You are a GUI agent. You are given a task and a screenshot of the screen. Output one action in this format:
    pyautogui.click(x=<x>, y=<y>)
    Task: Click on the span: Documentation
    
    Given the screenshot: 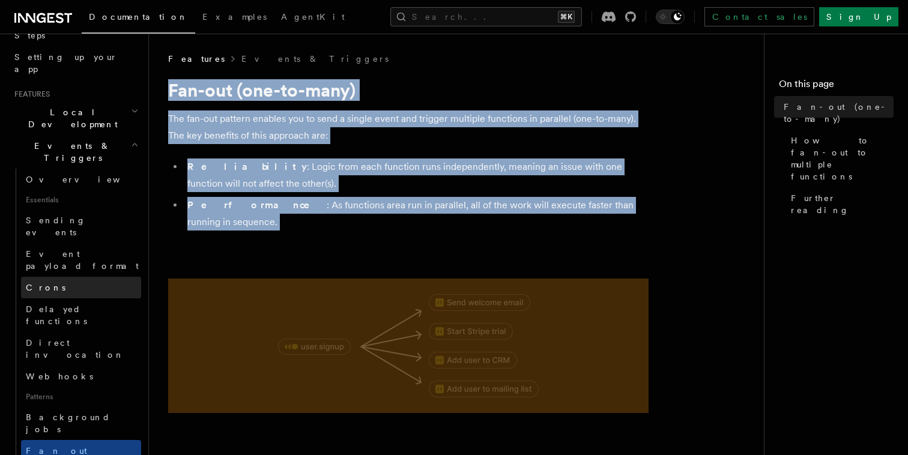 What is the action you would take?
    pyautogui.click(x=138, y=17)
    